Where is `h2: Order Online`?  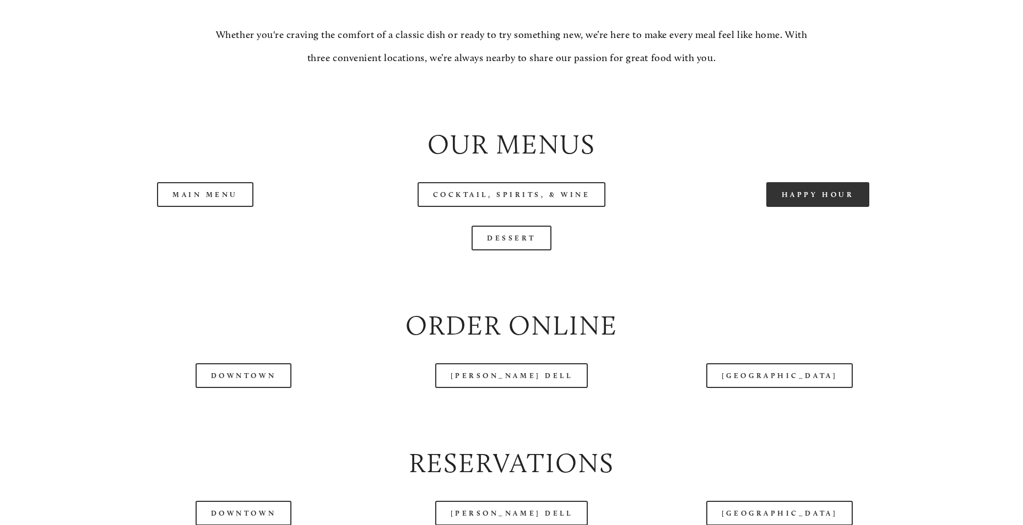 h2: Order Online is located at coordinates (511, 325).